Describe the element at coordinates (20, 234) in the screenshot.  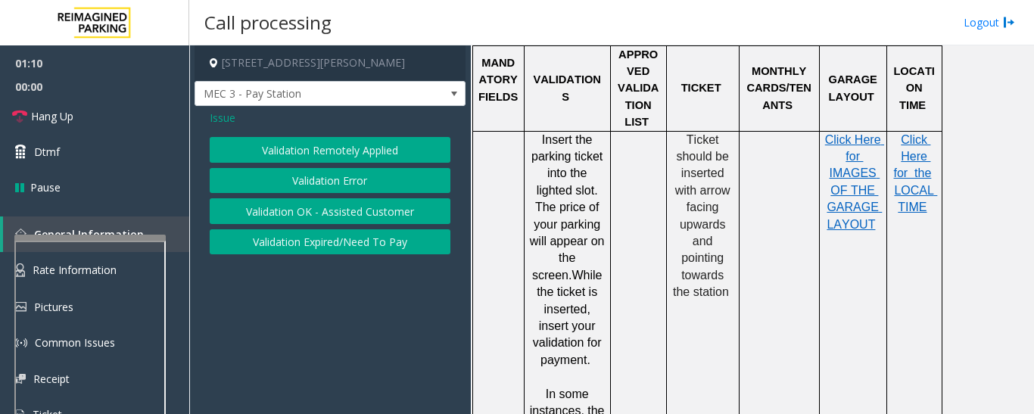
I see `img: 'icon'` at that location.